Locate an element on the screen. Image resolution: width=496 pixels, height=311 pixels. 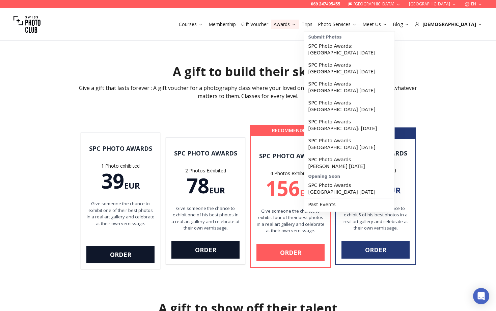
p: Give someone the chance to exhibit one of their best photos in a real art gallery and celebrate a... is located at coordinates (120, 213).